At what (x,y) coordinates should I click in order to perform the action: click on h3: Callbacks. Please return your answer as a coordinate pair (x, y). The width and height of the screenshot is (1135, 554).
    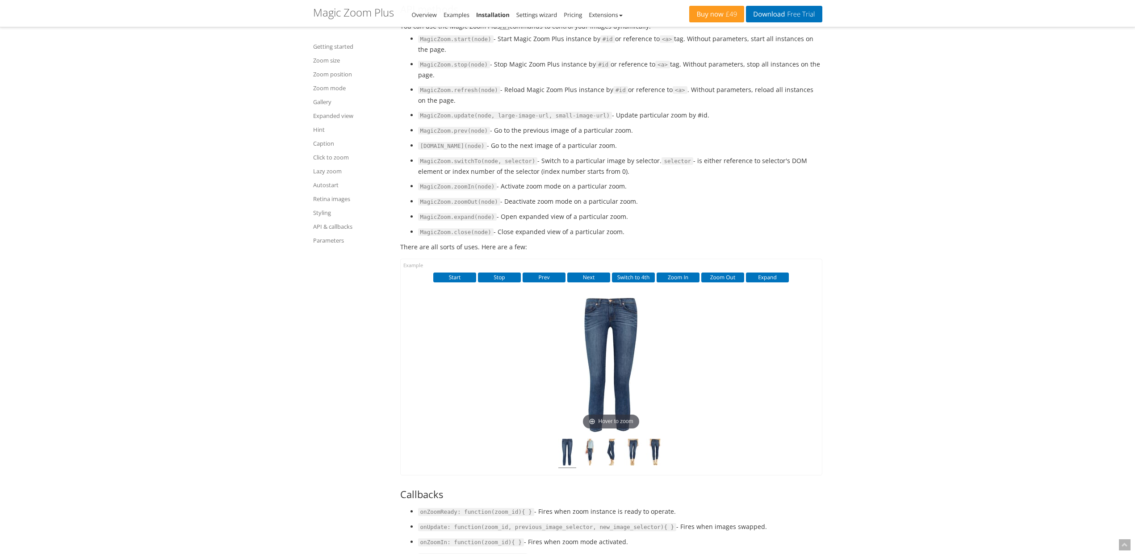
    Looking at the image, I should click on (611, 494).